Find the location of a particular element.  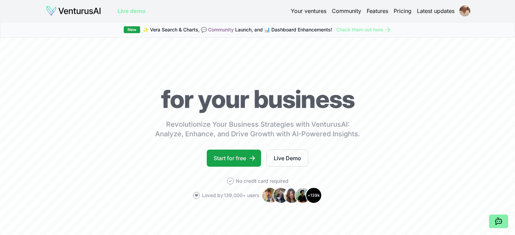

a: Pricing is located at coordinates (403, 11).